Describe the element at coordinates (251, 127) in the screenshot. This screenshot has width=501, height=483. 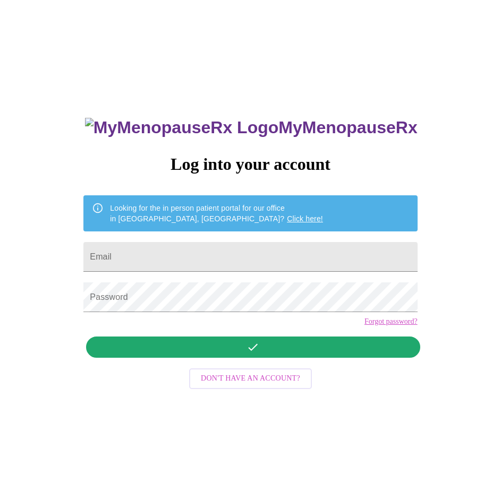
I see `h3: MyMenopauseRx` at that location.